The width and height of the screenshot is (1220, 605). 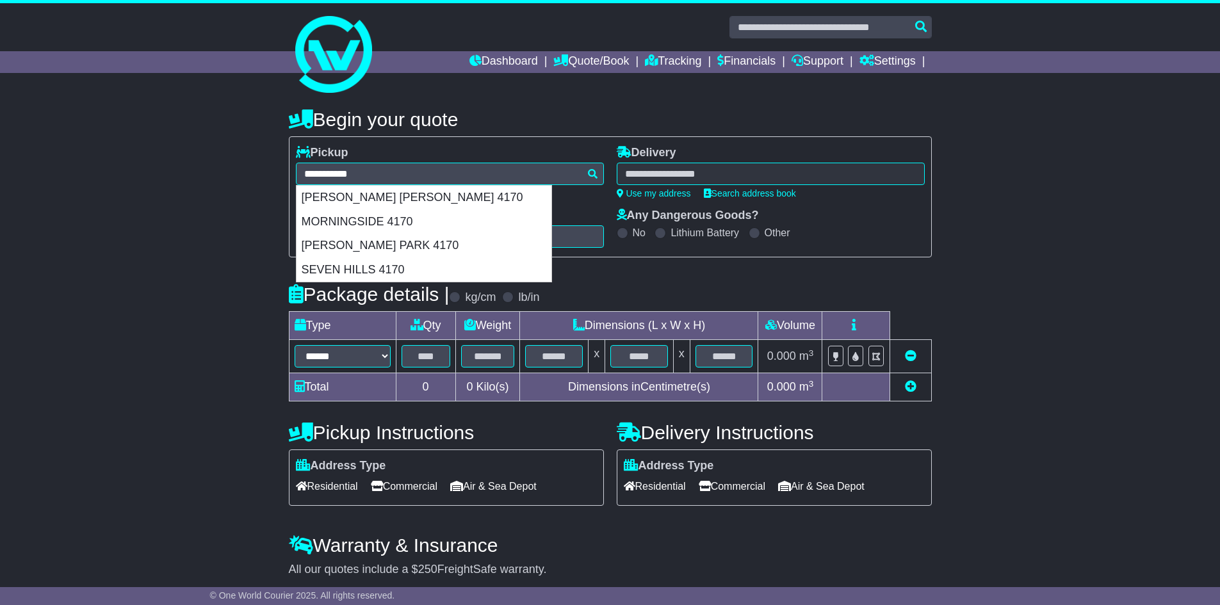 I want to click on td: Weight, so click(x=487, y=326).